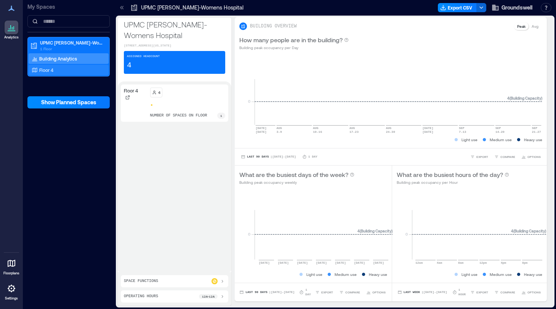  I want to click on text: 4pm, so click(503, 263).